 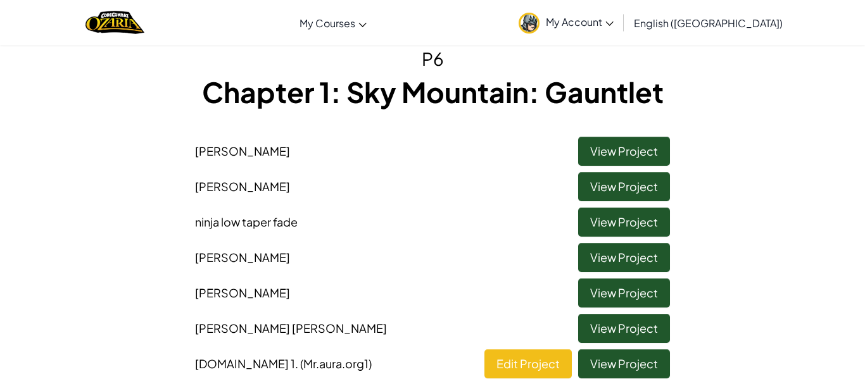 I want to click on a: My Courses, so click(x=333, y=23).